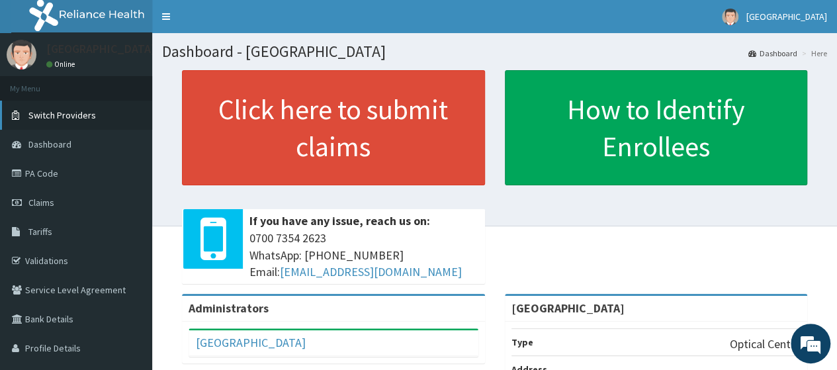 Image resolution: width=837 pixels, height=370 pixels. I want to click on b: Administrators, so click(228, 308).